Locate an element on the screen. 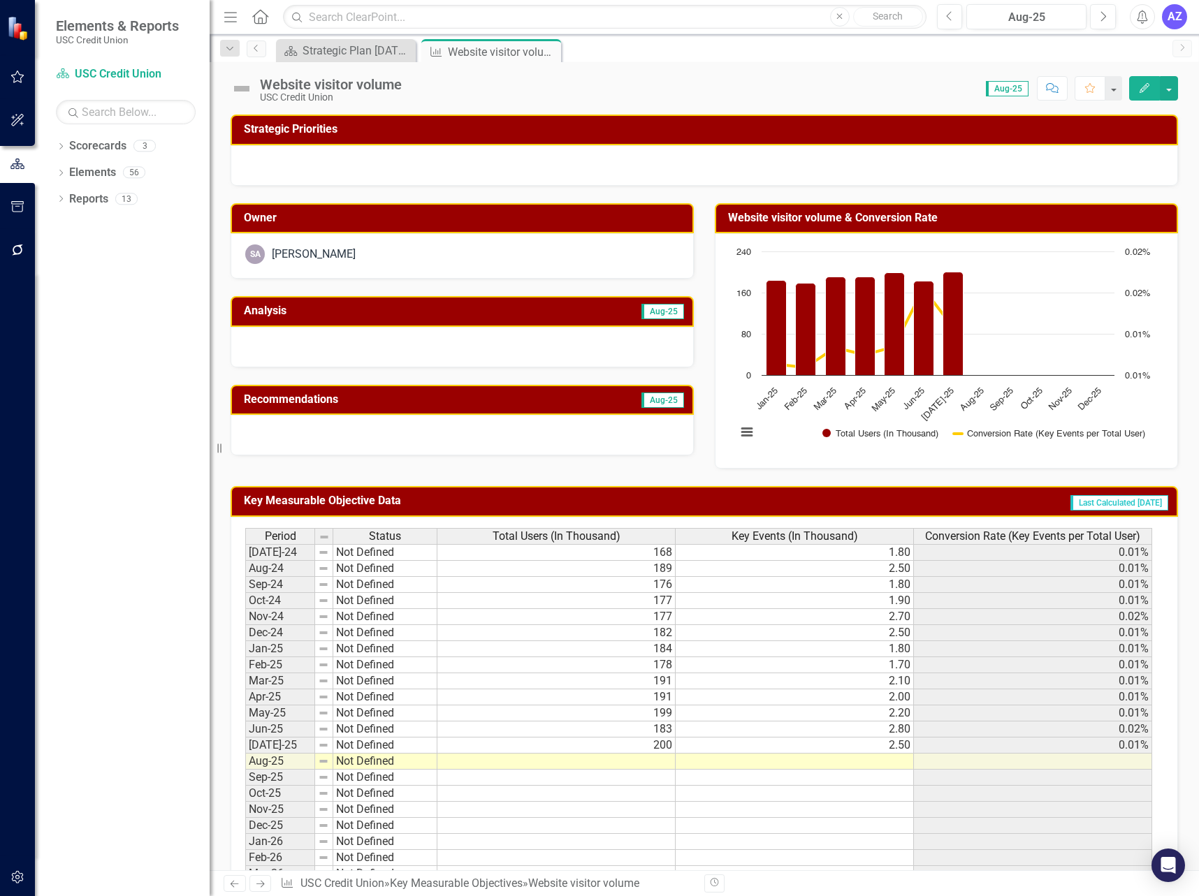  h3: Recommendations is located at coordinates (394, 400).